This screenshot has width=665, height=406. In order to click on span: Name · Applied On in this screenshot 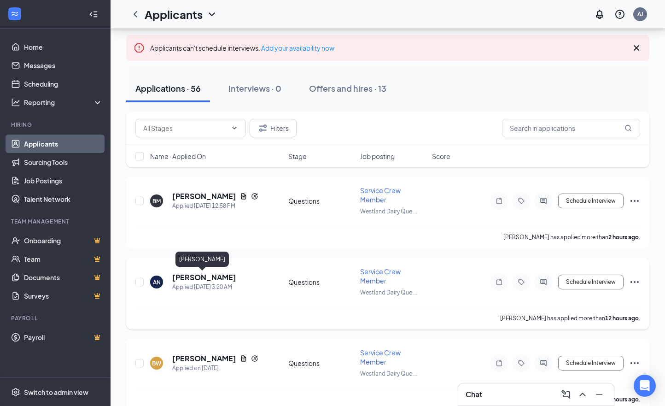, I will do `click(178, 156)`.